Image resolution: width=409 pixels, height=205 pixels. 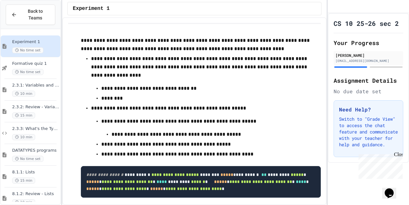 What do you see at coordinates (35, 172) in the screenshot?
I see `span: 8.1.1: Lists` at bounding box center [35, 172].